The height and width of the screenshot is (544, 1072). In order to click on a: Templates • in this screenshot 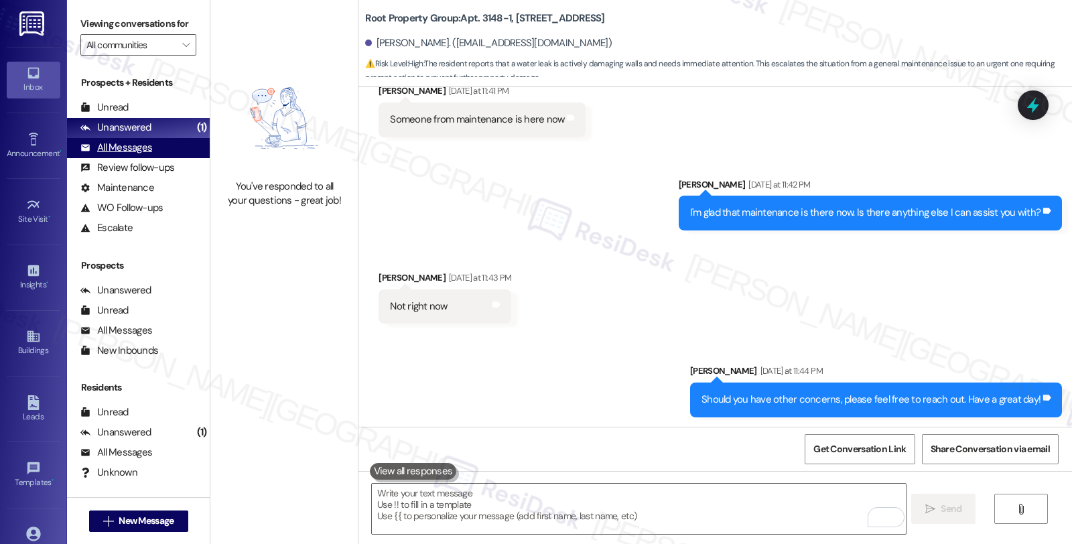, I will do `click(34, 475)`.